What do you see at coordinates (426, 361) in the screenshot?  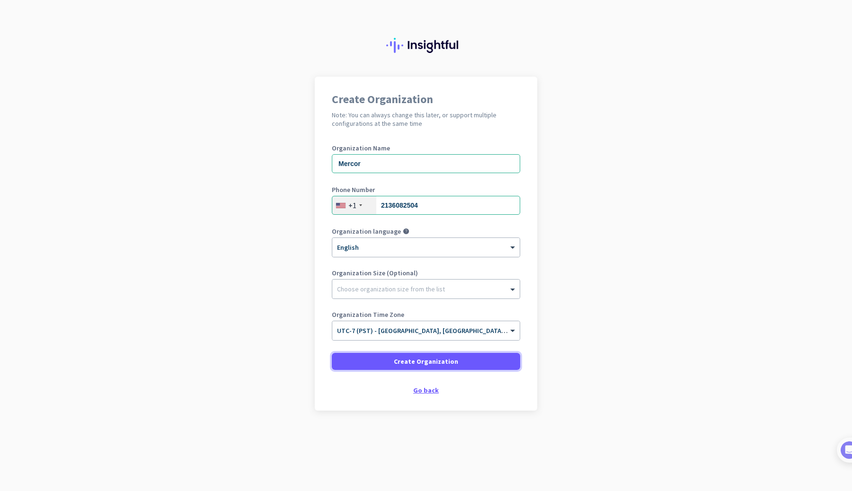 I see `span: Create Organization` at bounding box center [426, 361].